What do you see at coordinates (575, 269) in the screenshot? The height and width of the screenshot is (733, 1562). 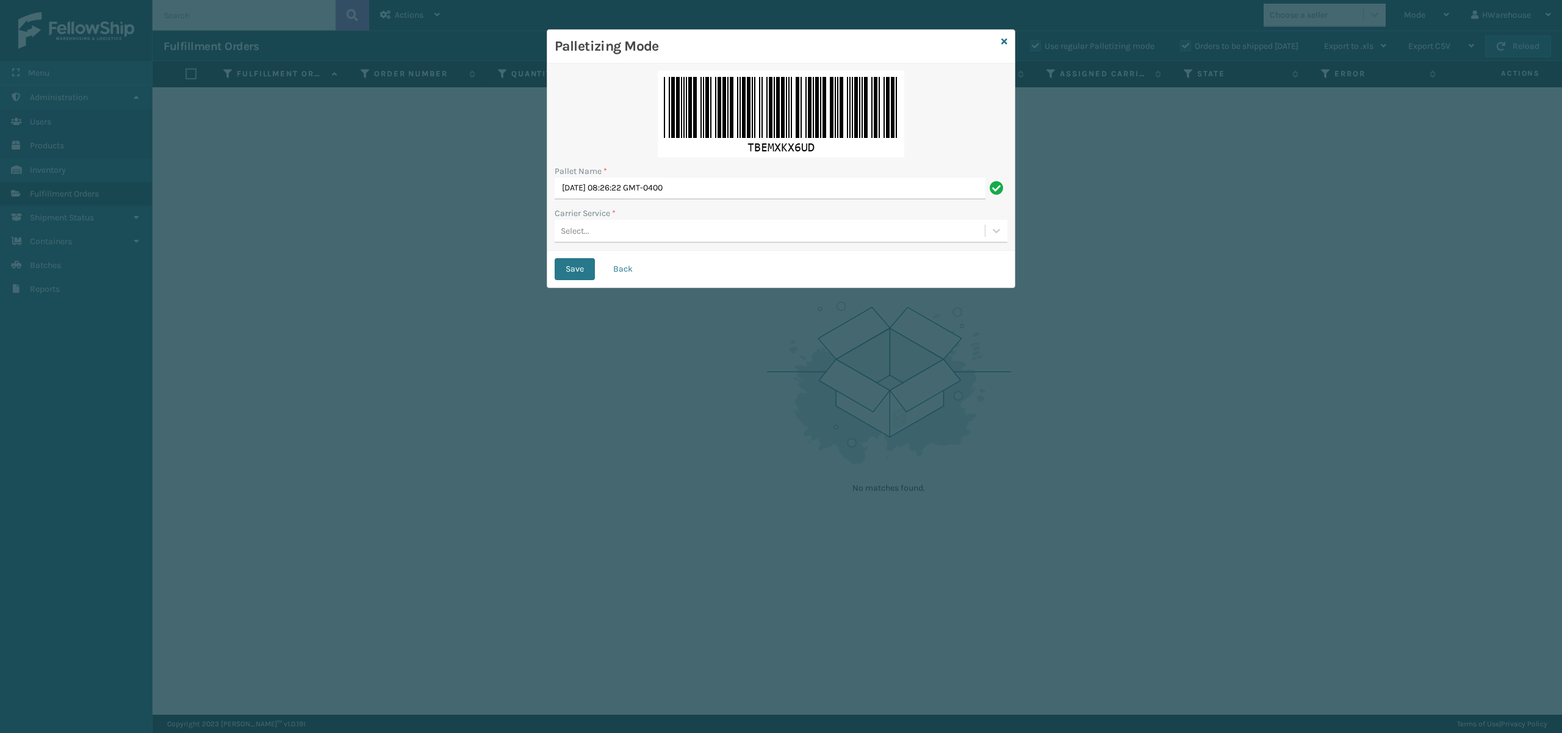 I see `button: Save` at bounding box center [575, 269].